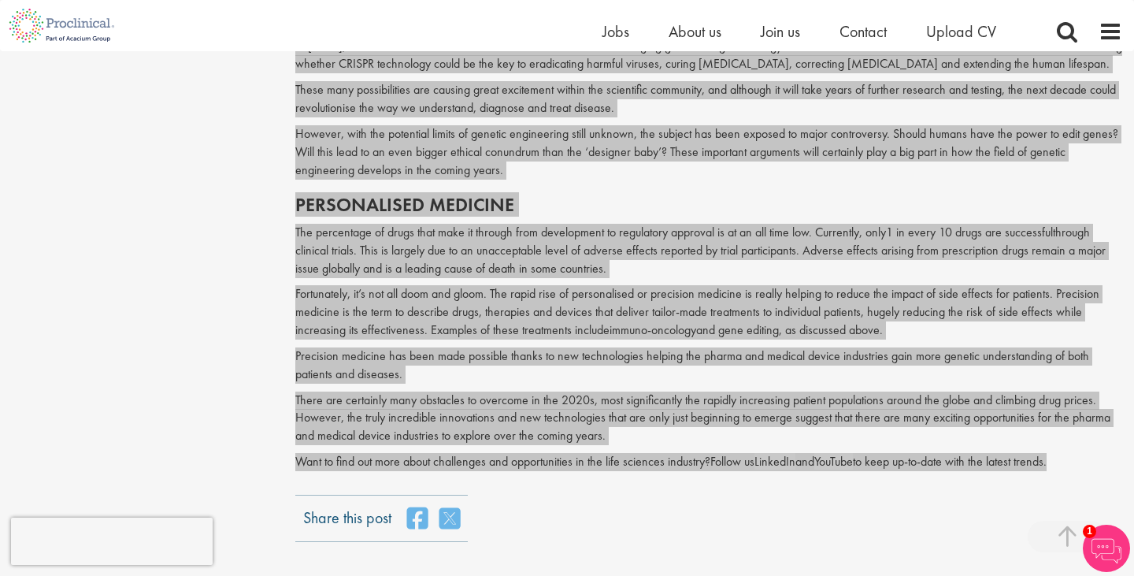 Image resolution: width=1134 pixels, height=576 pixels. What do you see at coordinates (780, 32) in the screenshot?
I see `a: Join us` at bounding box center [780, 32].